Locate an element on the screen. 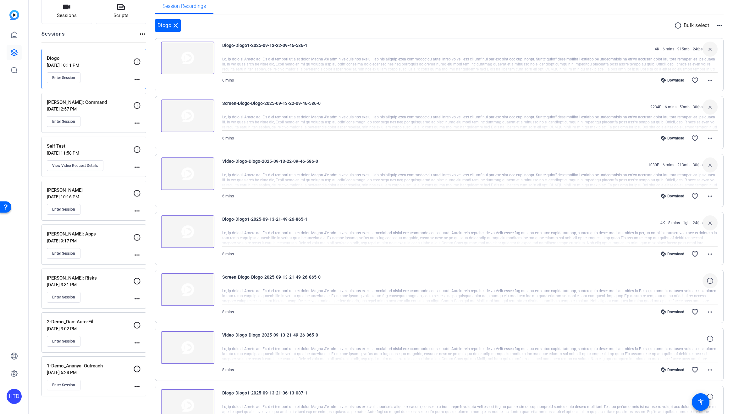 The width and height of the screenshot is (733, 414). p: 2-Demo_Dan: Auto-Fill is located at coordinates (90, 321).